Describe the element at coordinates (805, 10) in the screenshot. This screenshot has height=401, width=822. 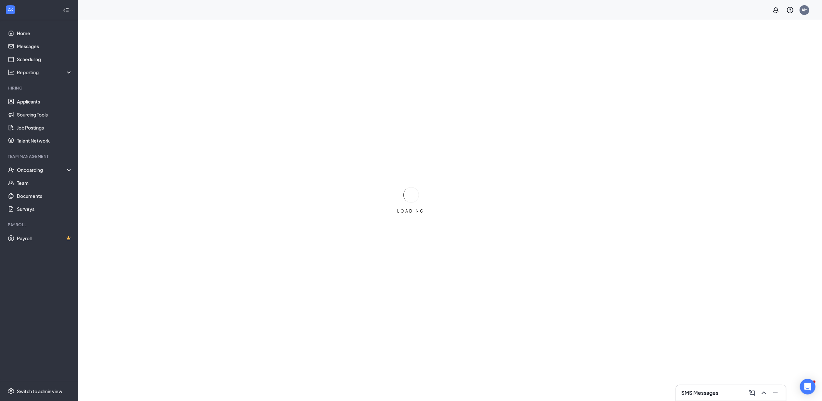
I see `div: AM` at that location.